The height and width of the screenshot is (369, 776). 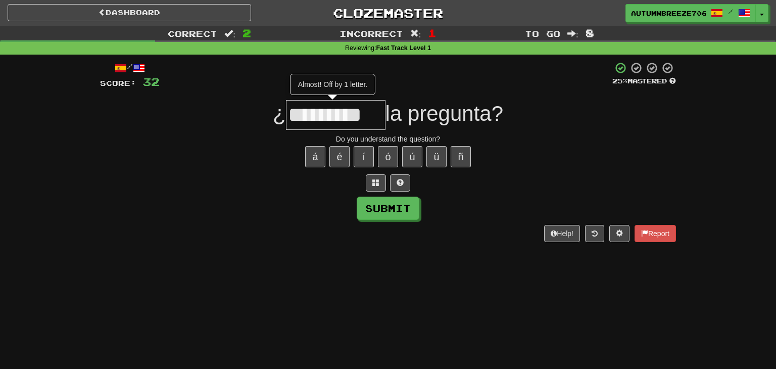 I want to click on span: 8, so click(x=589, y=33).